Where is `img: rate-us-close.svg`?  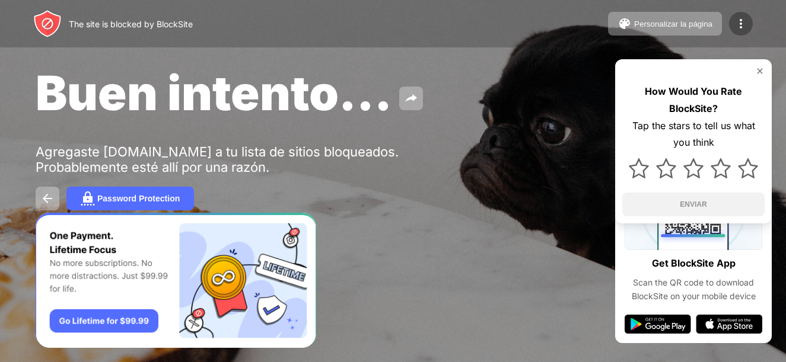
img: rate-us-close.svg is located at coordinates (760, 71).